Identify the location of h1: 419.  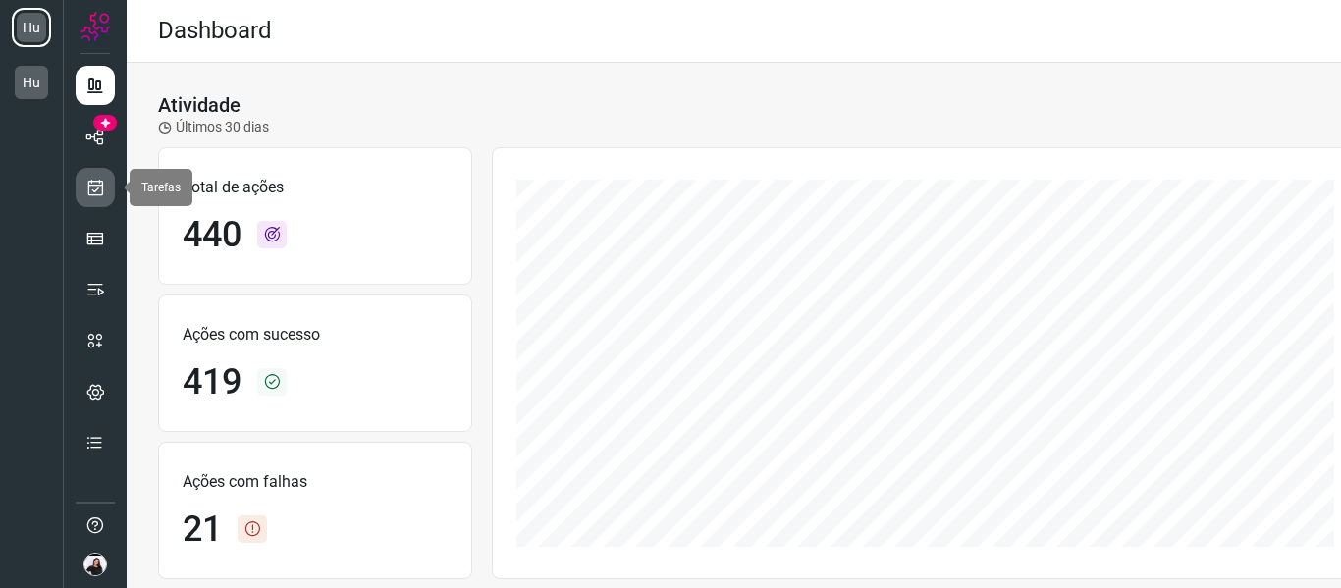
(212, 382).